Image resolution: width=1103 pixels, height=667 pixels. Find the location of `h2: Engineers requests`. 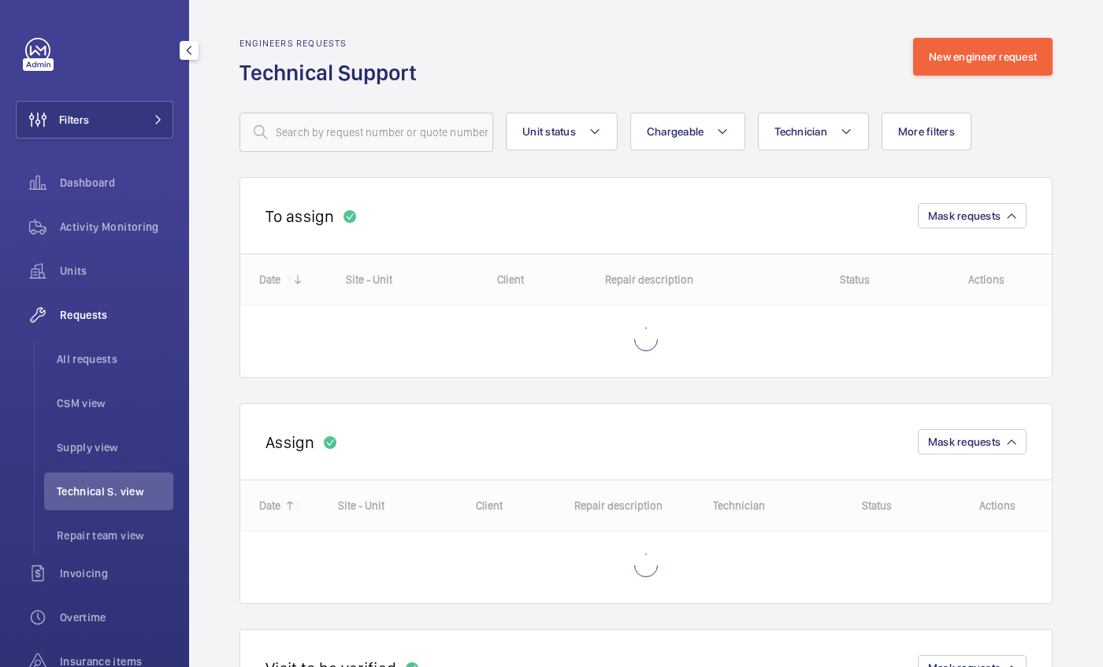

h2: Engineers requests is located at coordinates (333, 43).